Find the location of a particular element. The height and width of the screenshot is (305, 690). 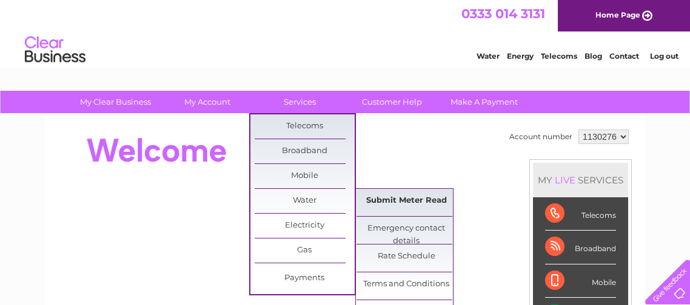

div: MY SERVICES is located at coordinates (580, 180).